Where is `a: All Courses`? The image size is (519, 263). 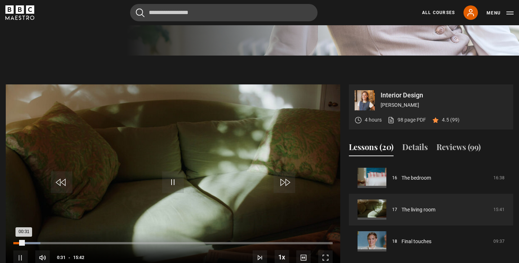
a: All Courses is located at coordinates (439, 13).